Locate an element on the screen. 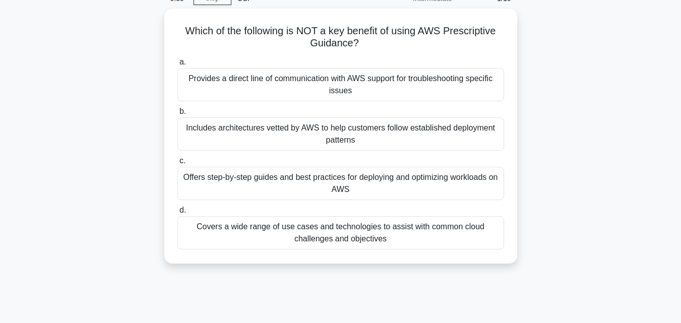 The image size is (681, 323). span: a. is located at coordinates (183, 62).